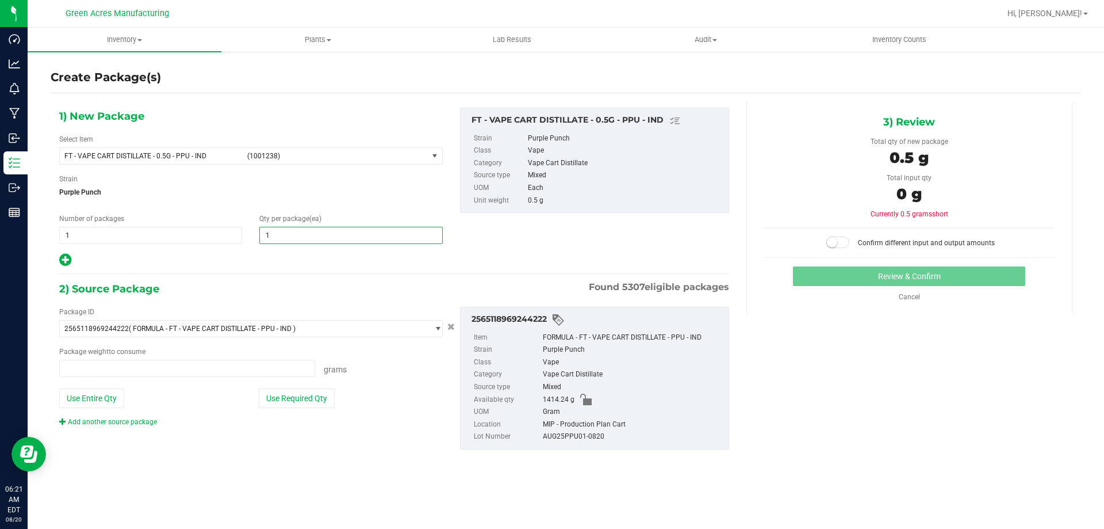  I want to click on span: ( FORMULA - FT - VAPE CART DISTILLATE - PPU - IND ), so click(212, 328).